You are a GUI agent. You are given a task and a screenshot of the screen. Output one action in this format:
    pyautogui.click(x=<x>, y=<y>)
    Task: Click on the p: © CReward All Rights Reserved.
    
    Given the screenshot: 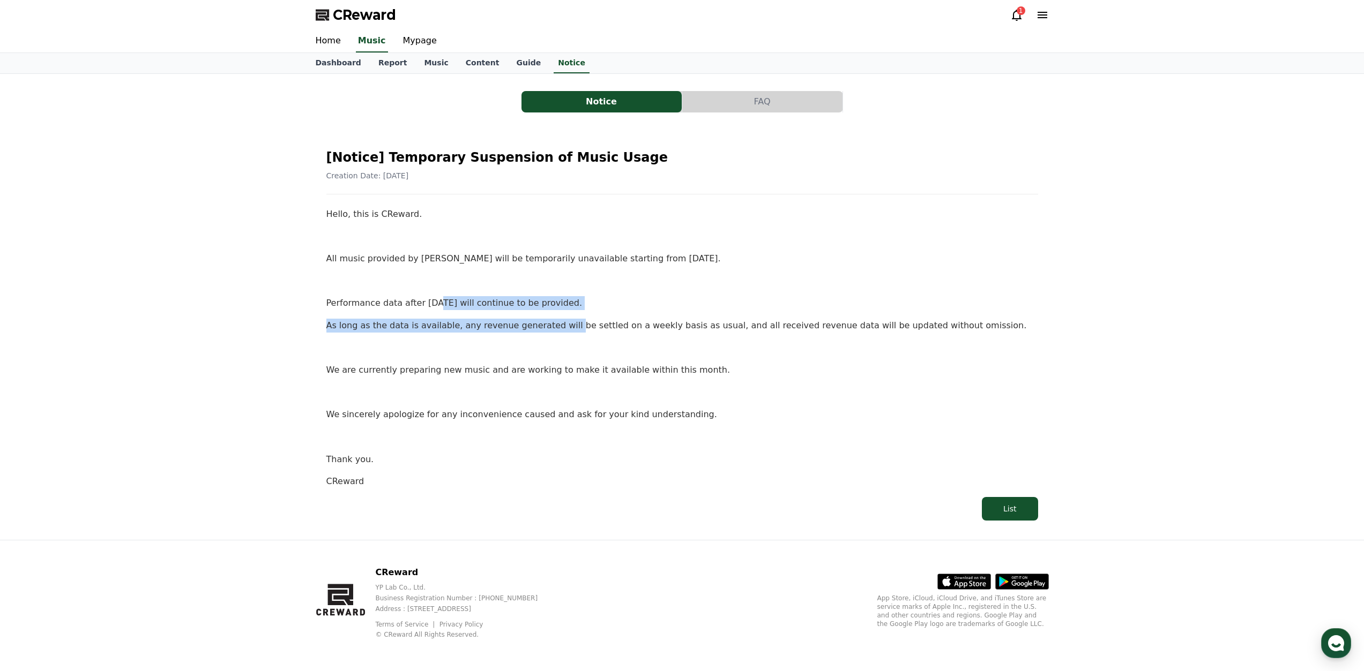 What is the action you would take?
    pyautogui.click(x=465, y=635)
    